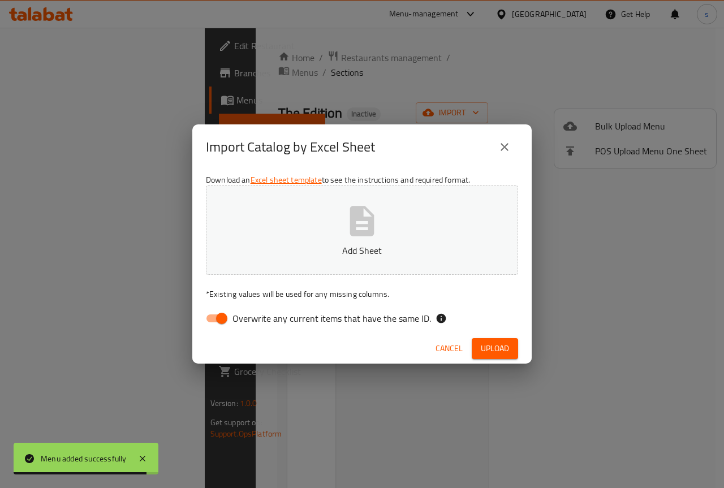 This screenshot has width=724, height=488. What do you see at coordinates (441, 318) in the screenshot?
I see `svg: If the overwrite option isn't selected, then the items that match an existing ID will be ignored ...` at bounding box center [441, 318].